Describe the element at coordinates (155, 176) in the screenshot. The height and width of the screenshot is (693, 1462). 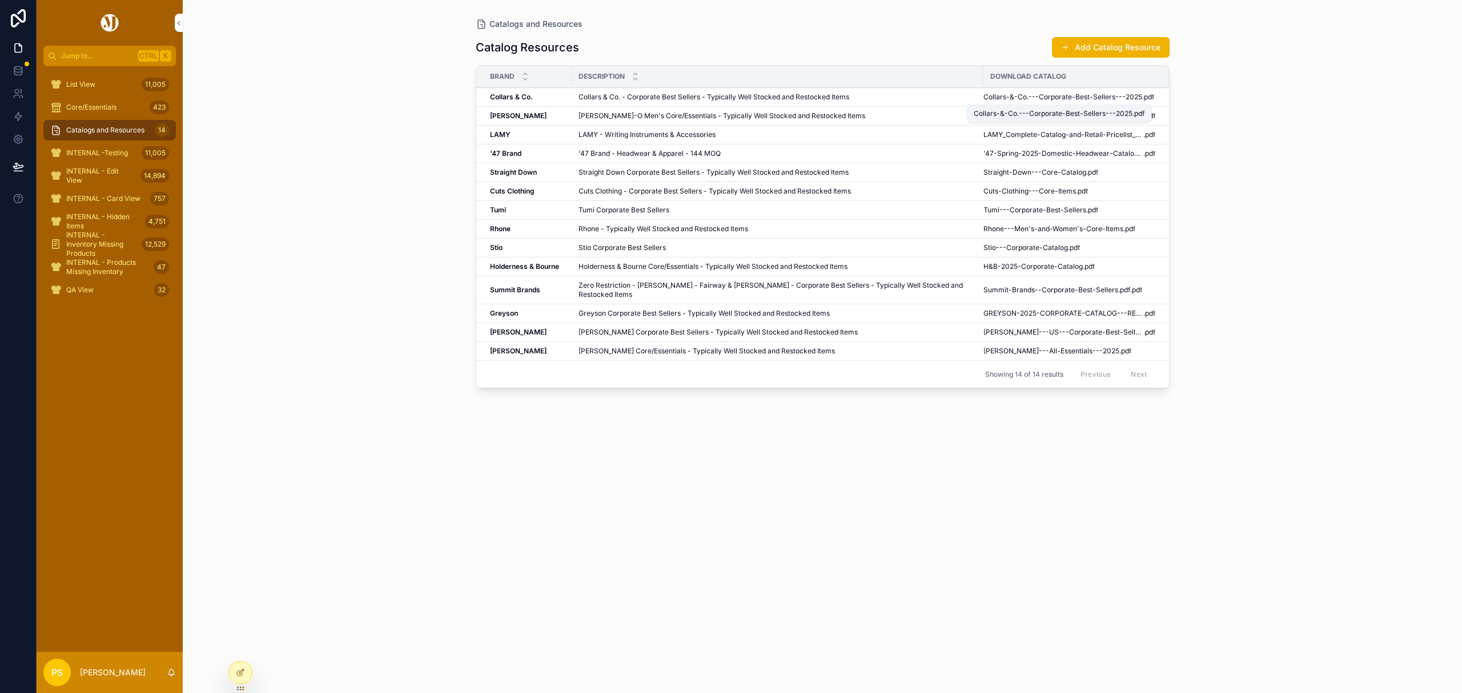
I see `div: 14,894` at that location.